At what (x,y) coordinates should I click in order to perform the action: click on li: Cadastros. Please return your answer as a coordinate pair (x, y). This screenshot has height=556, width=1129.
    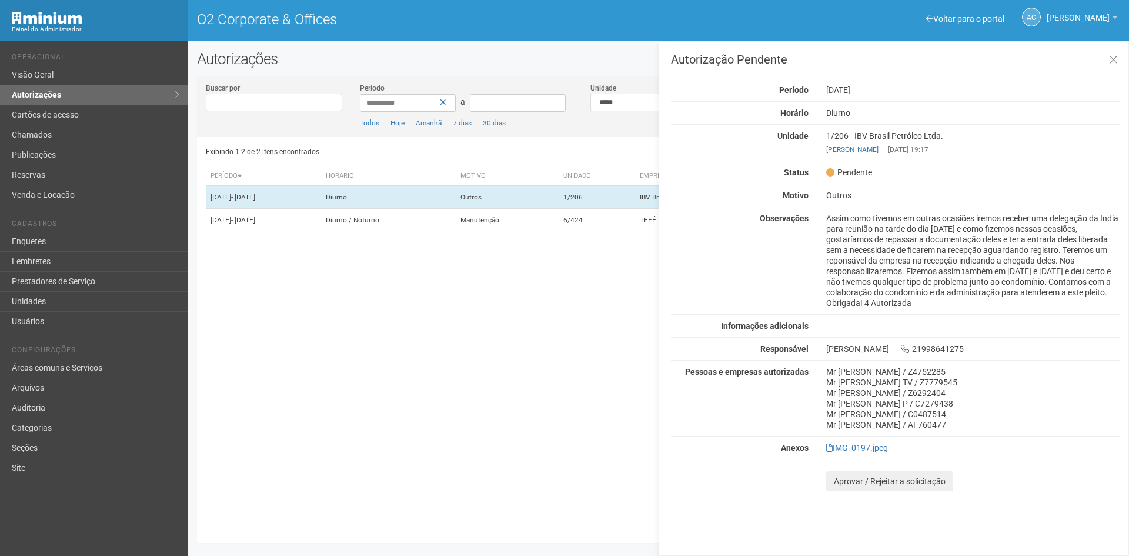
    Looking at the image, I should click on (95, 225).